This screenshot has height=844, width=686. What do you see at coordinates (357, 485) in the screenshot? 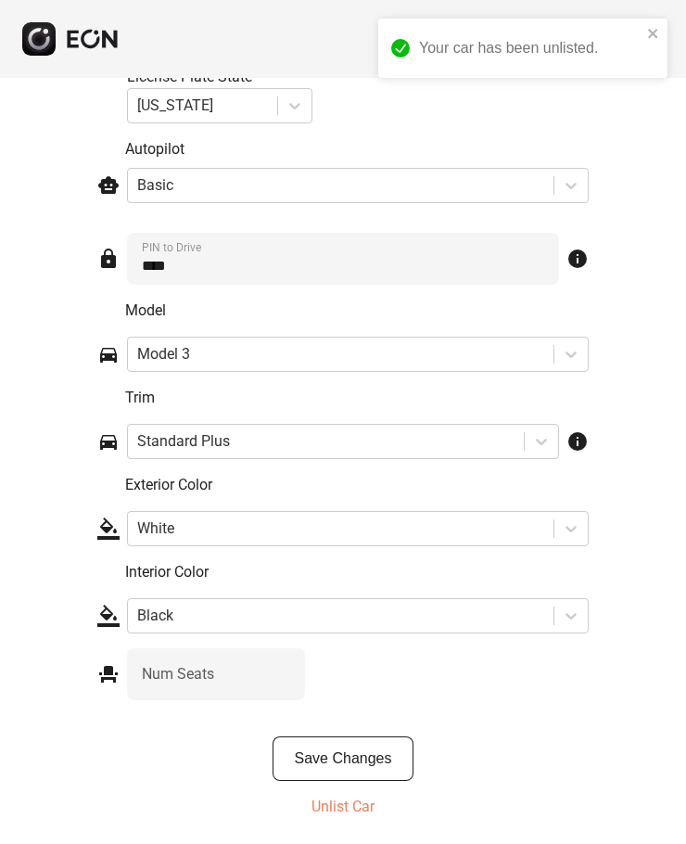
I see `p: Exterior Color` at bounding box center [357, 485].